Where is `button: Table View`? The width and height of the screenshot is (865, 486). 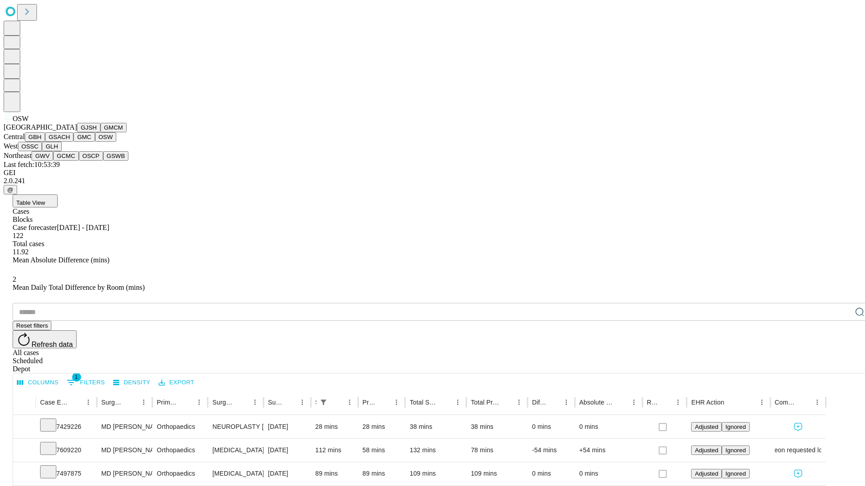
button: Table View is located at coordinates (35, 201).